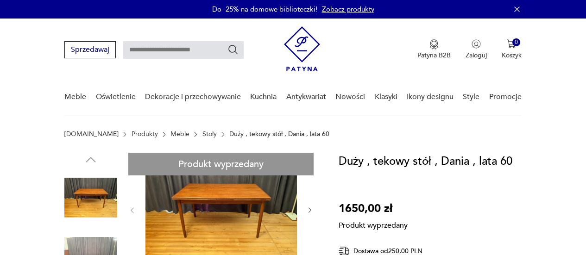 The height and width of the screenshot is (255, 586). What do you see at coordinates (233, 50) in the screenshot?
I see `button: Szukaj` at bounding box center [233, 50].